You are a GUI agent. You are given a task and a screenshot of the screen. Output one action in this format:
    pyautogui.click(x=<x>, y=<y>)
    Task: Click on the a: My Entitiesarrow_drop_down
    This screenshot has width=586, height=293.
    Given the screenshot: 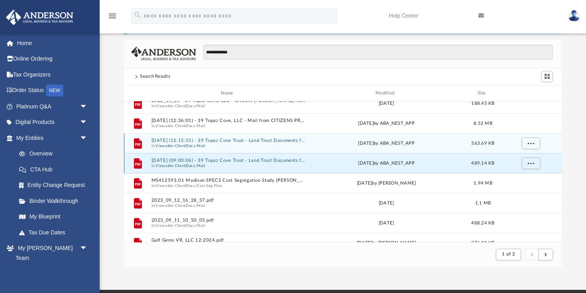 What is the action you would take?
    pyautogui.click(x=53, y=138)
    